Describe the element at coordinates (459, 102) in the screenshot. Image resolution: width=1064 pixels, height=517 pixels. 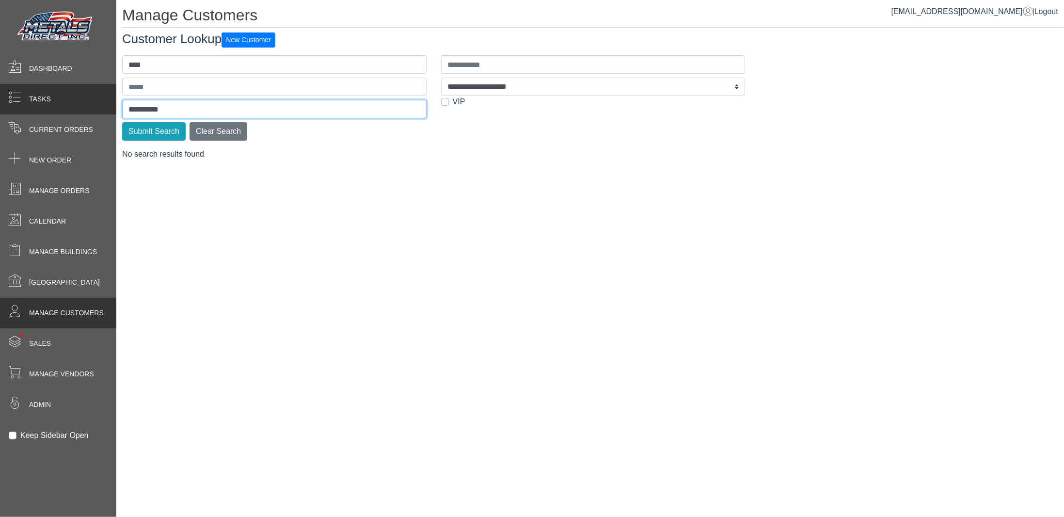
I see `label: VIP` at that location.